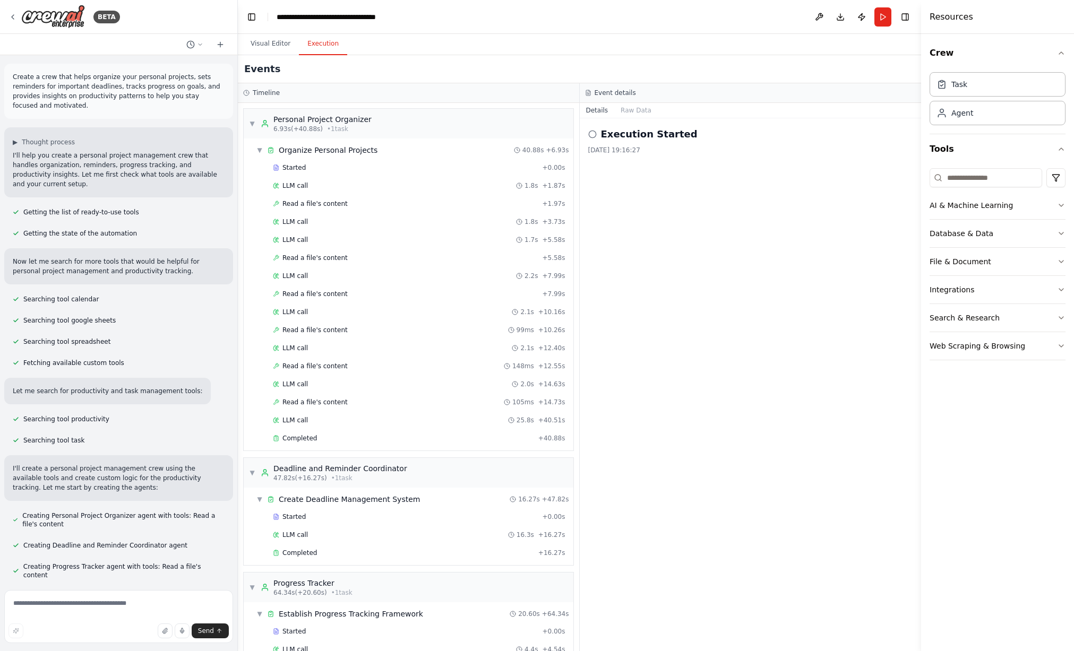 This screenshot has width=1074, height=651. What do you see at coordinates (551, 438) in the screenshot?
I see `span: + 40.88s` at bounding box center [551, 438].